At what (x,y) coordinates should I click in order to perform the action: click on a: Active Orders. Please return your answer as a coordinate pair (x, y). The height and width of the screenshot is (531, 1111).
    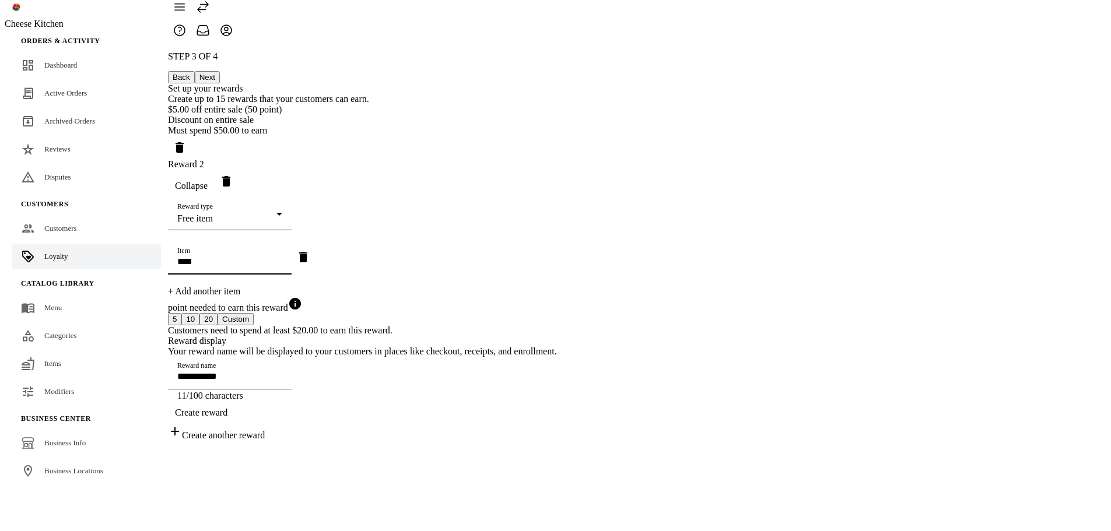
    Looking at the image, I should click on (86, 93).